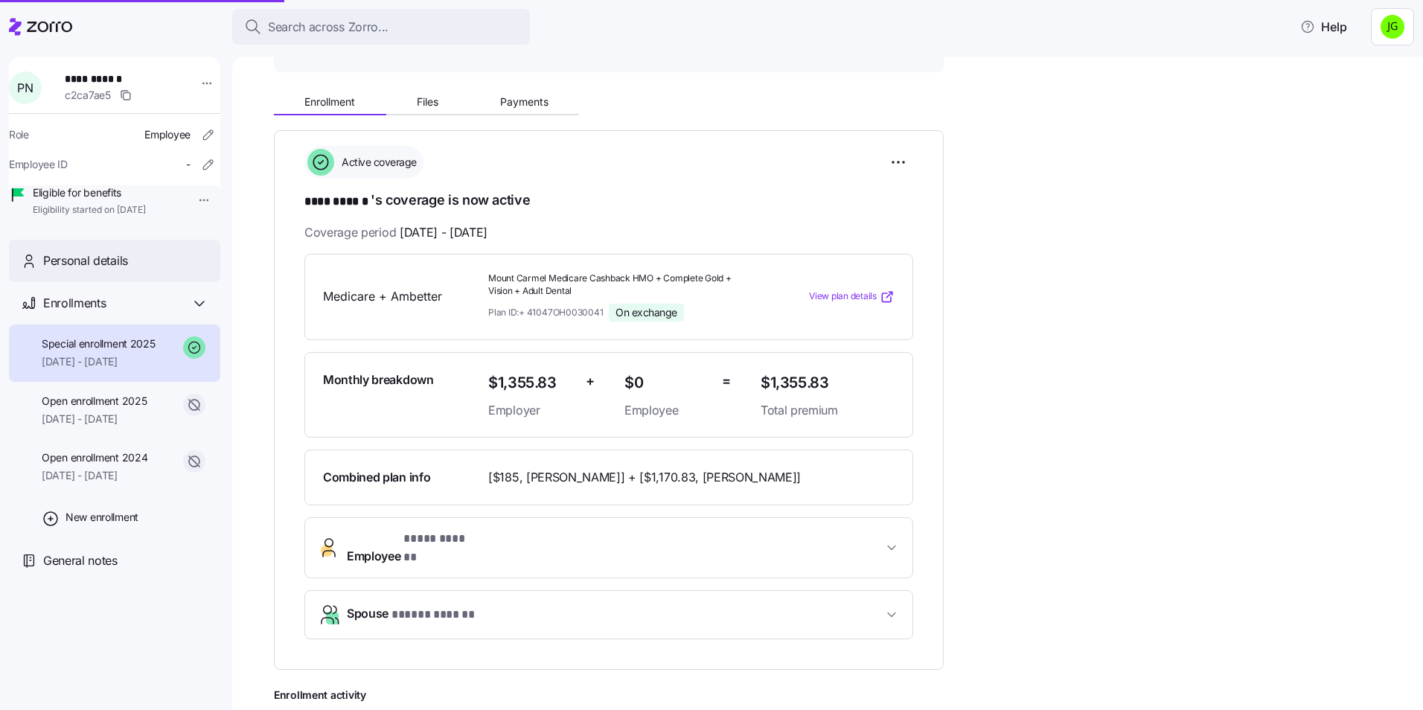  Describe the element at coordinates (25, 88) in the screenshot. I see `span: P N` at that location.